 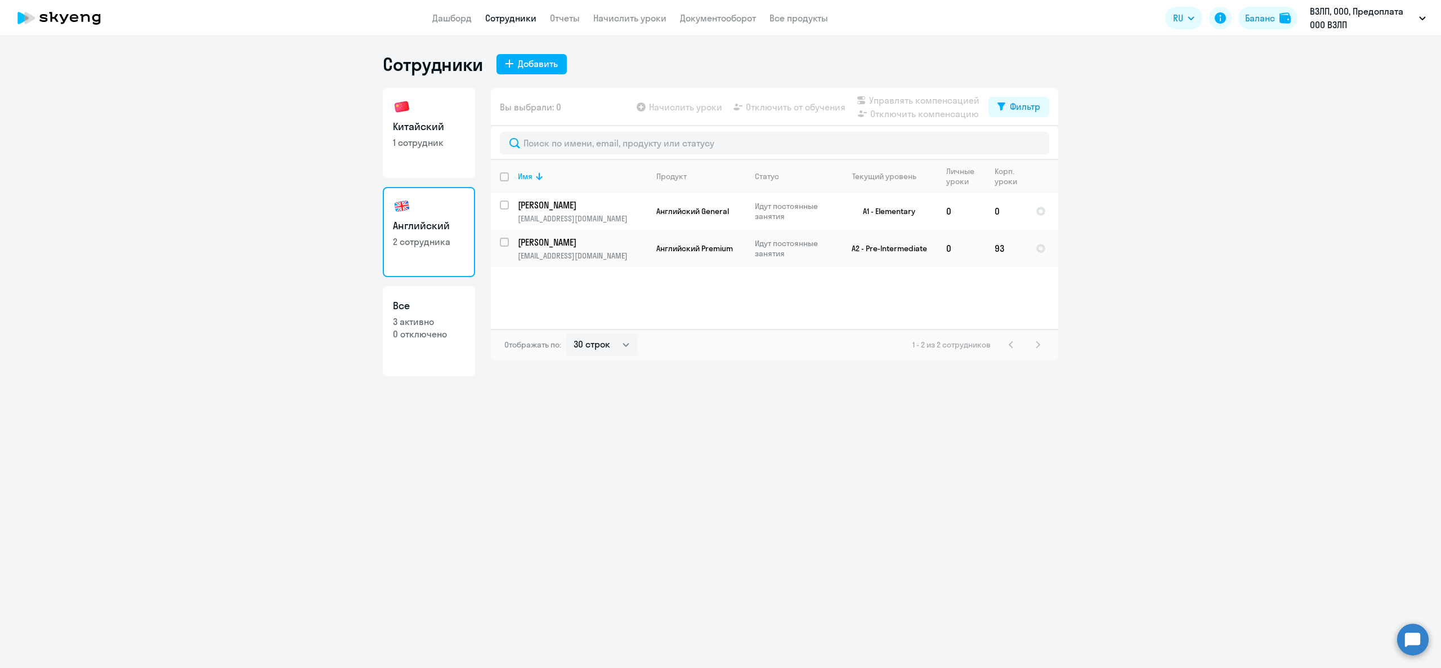 I want to click on button: ВЗЛП, ООО, Предоплата ООО ВЗЛП, so click(x=1368, y=18).